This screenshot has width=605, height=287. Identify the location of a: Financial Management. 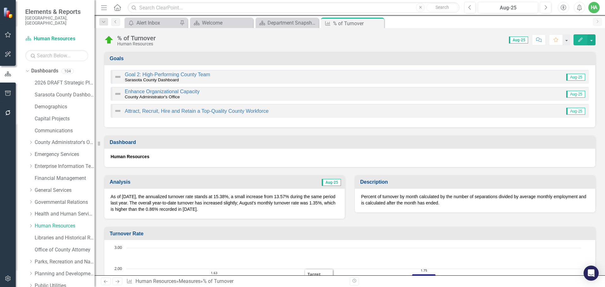
(65, 178).